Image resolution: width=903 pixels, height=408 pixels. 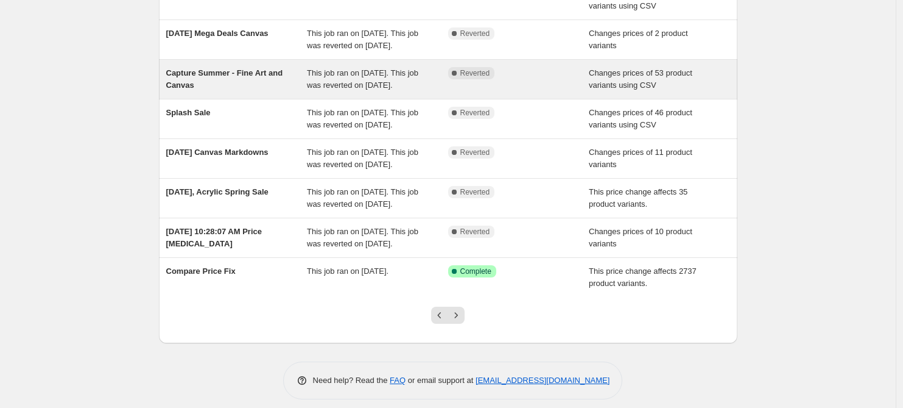 What do you see at coordinates (641, 237) in the screenshot?
I see `span: Changes prices of 10 product variants` at bounding box center [641, 237].